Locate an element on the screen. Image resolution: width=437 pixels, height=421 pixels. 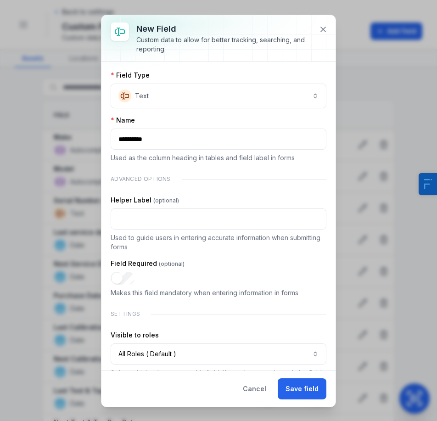
div: Settings is located at coordinates (218, 314).